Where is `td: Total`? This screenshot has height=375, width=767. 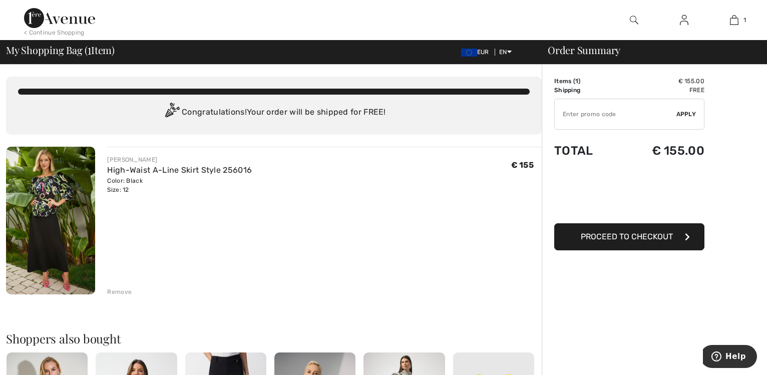
td: Total is located at coordinates (586, 151).